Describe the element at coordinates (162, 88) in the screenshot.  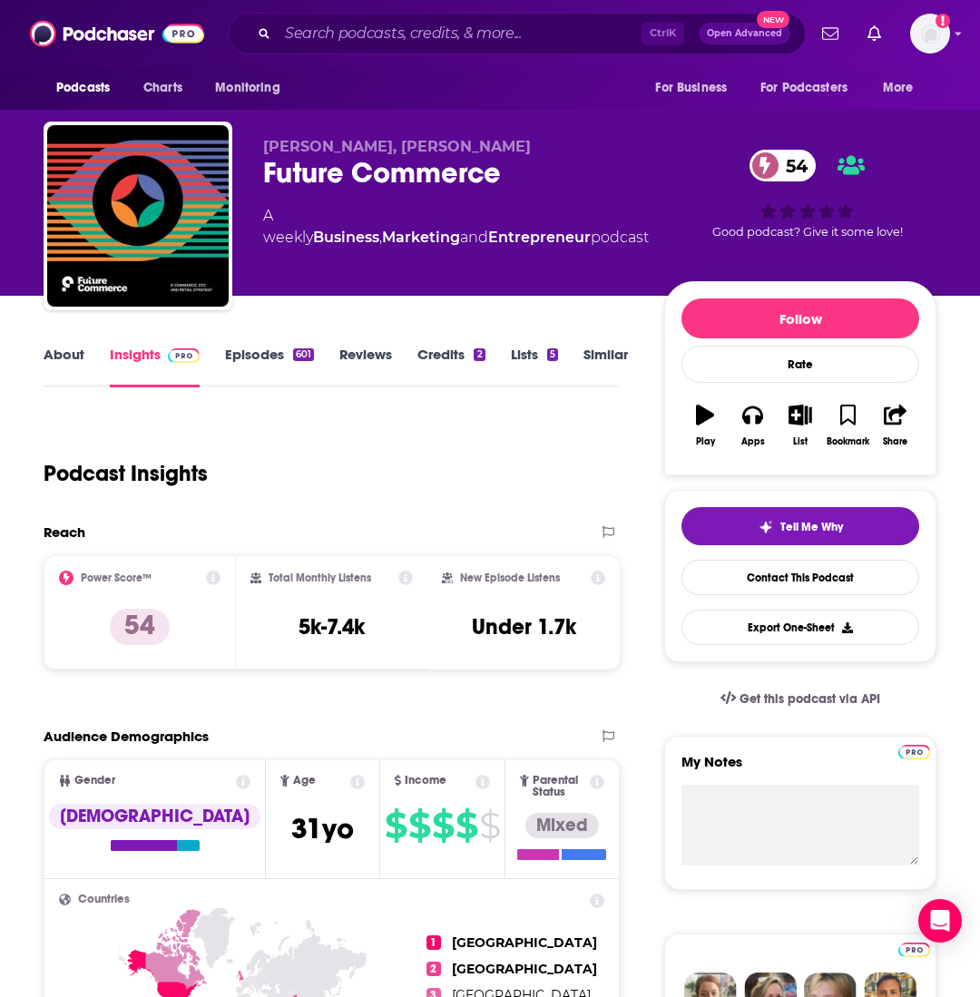
I see `a: Charts` at that location.